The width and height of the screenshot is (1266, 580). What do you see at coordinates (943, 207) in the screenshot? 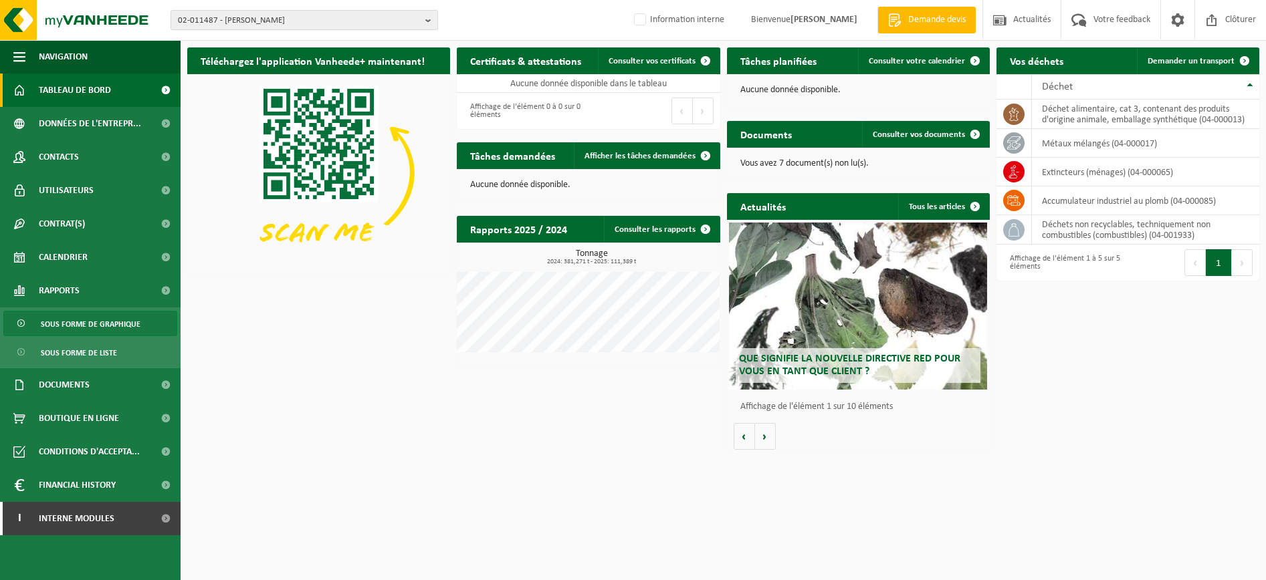
I see `a: Tous les articles` at bounding box center [943, 207].